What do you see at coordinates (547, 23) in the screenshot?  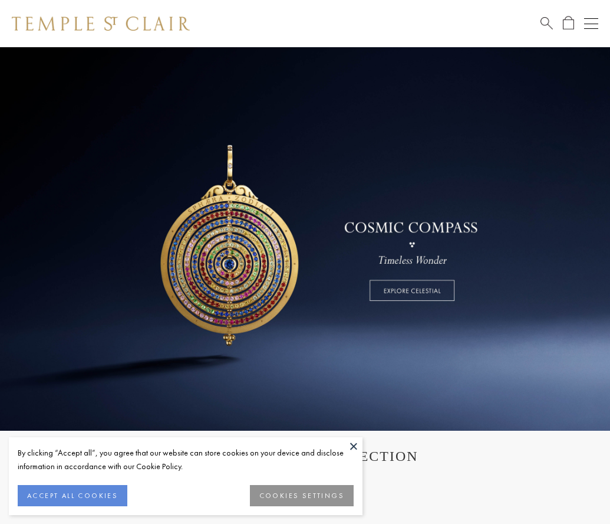 I see `a: Search` at bounding box center [547, 23].